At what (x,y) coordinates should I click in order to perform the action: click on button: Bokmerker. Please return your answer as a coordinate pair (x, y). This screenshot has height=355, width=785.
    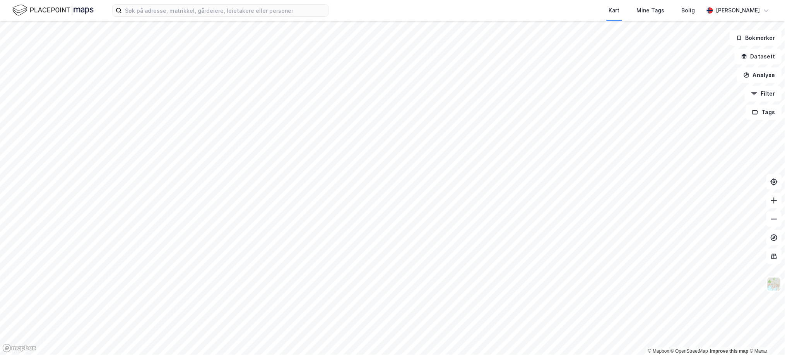
    Looking at the image, I should click on (755, 38).